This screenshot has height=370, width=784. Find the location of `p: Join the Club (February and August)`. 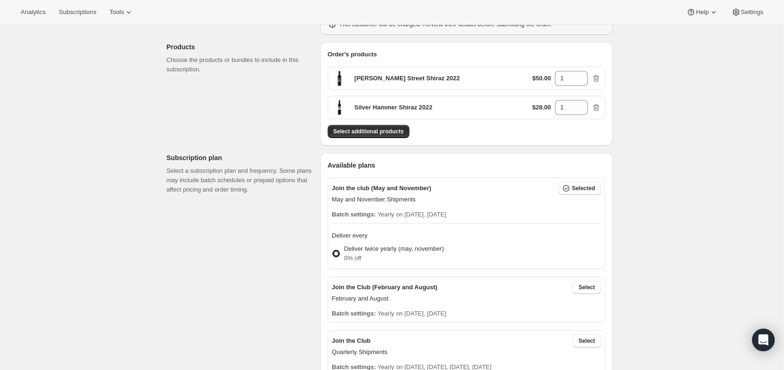

p: Join the Club (February and August) is located at coordinates (384, 287).